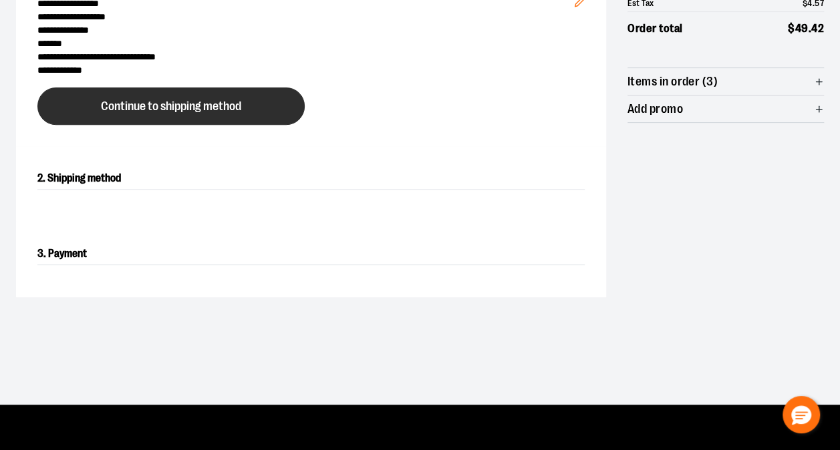  What do you see at coordinates (655, 29) in the screenshot?
I see `span: Order total` at bounding box center [655, 29].